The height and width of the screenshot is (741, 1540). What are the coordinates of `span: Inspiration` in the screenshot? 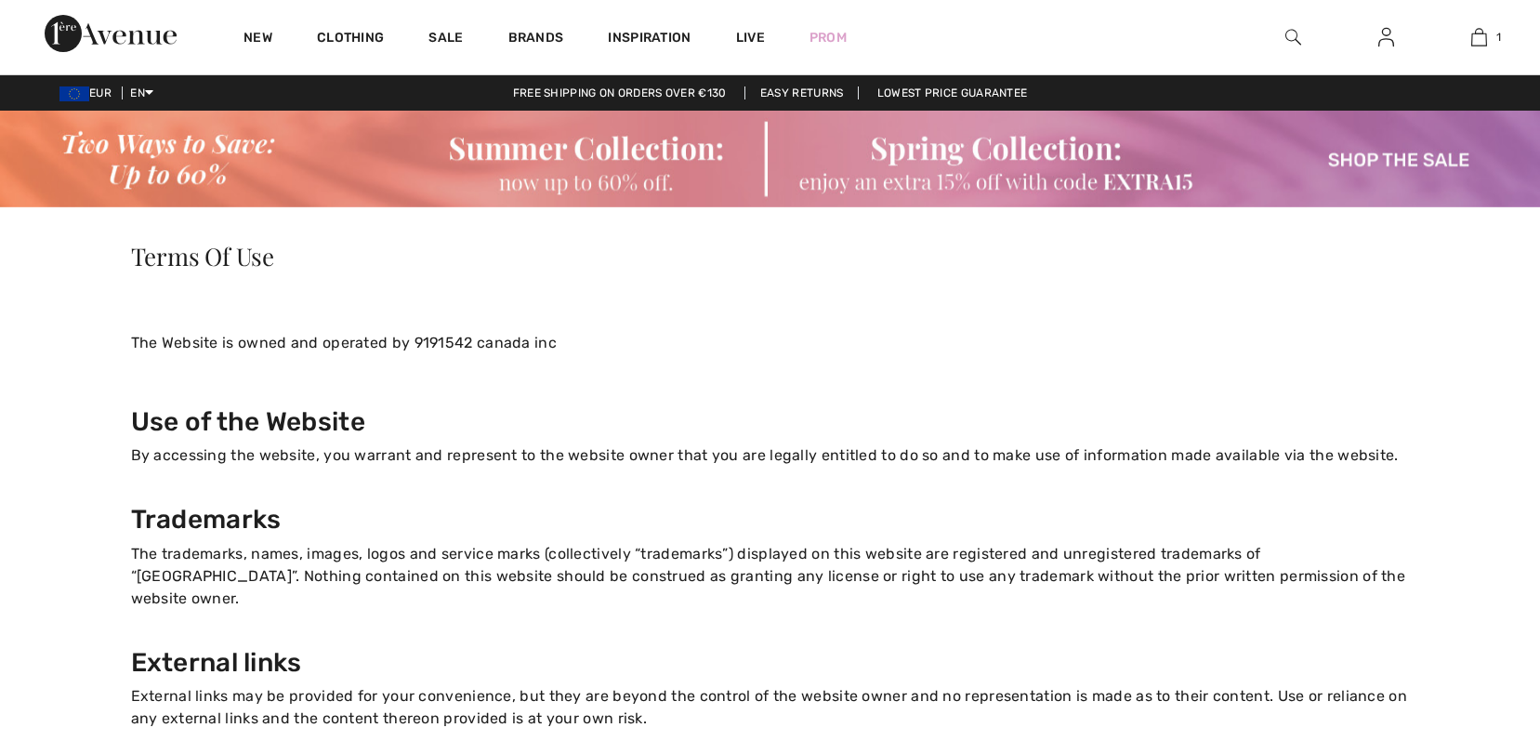 It's located at (649, 39).